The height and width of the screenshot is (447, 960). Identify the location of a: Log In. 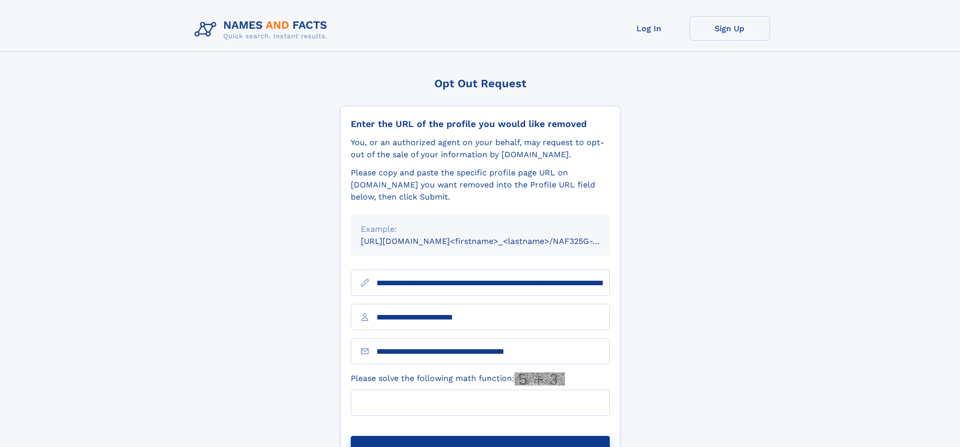
(649, 28).